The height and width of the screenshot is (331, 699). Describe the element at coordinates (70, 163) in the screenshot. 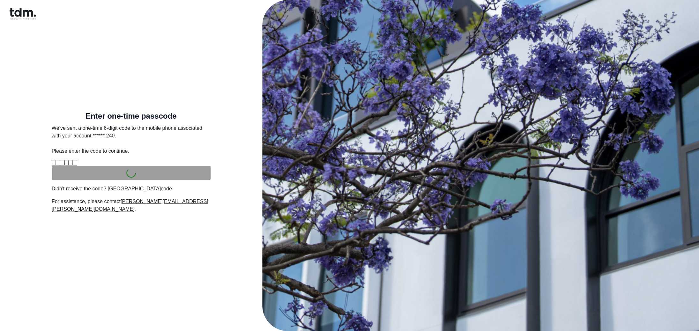

I see `input: Digit 5` at that location.